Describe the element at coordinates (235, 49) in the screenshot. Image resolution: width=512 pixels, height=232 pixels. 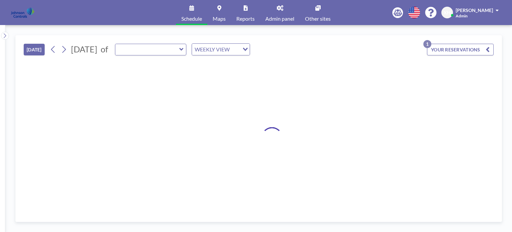
I see `input: Search for option` at that location.